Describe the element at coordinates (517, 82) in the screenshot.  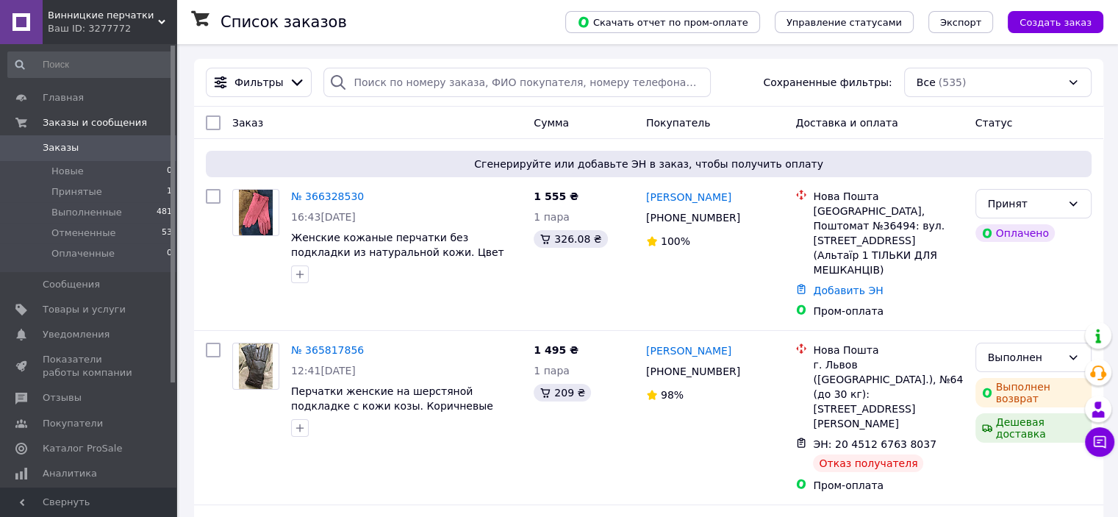
I see `input: Поиск по номеру заказа, ФИО покупателя, номеру телефона, Email, номеру накладной` at that location.